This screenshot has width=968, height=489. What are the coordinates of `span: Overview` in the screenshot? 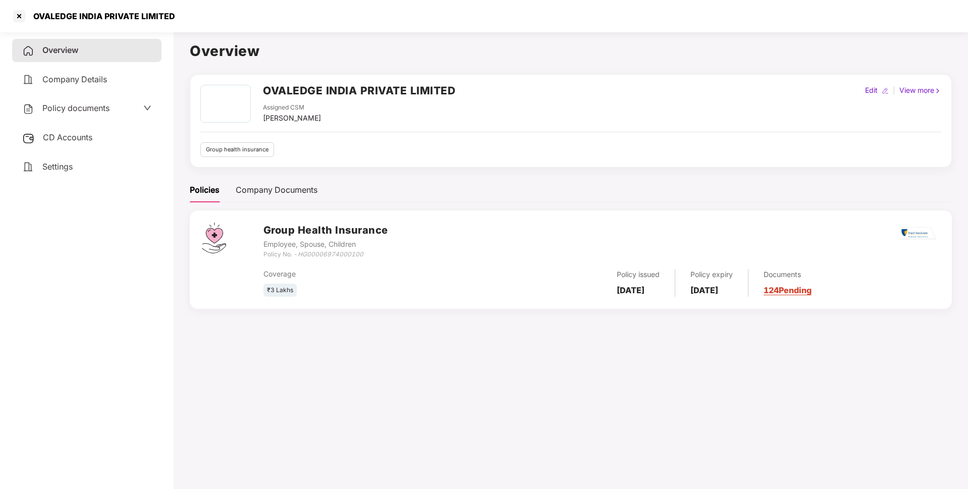 It's located at (60, 50).